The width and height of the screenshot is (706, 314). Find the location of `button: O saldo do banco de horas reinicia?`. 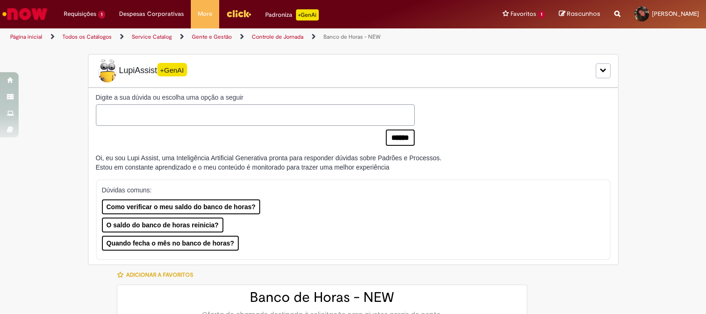

button: O saldo do banco de horas reinicia? is located at coordinates (162, 225).